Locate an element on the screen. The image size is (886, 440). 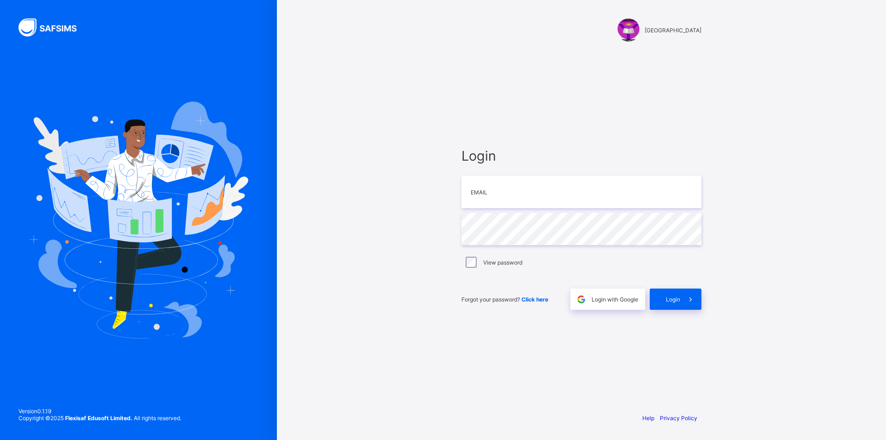
span: Click here is located at coordinates (535, 299).